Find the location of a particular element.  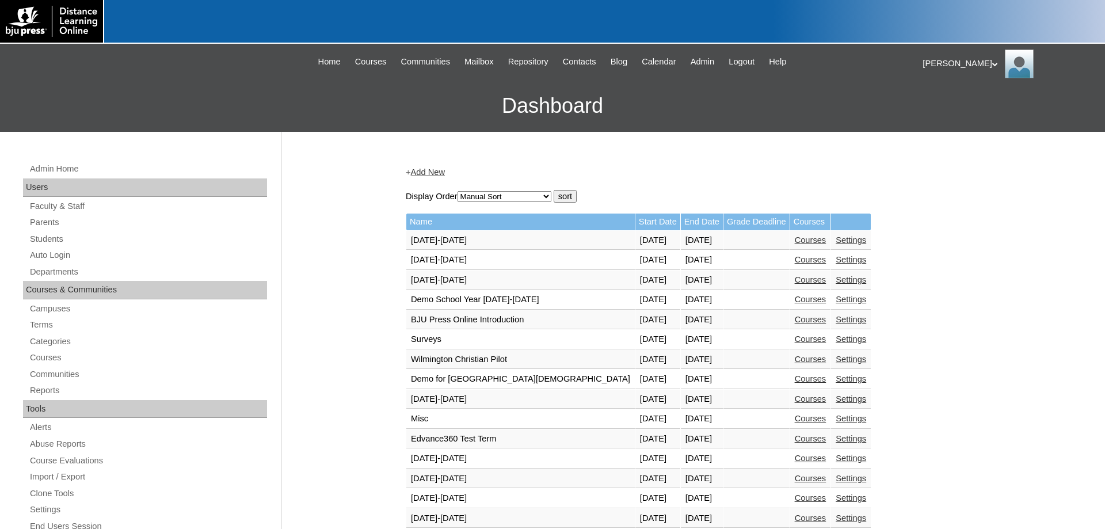

a: Calendar is located at coordinates (658, 62).